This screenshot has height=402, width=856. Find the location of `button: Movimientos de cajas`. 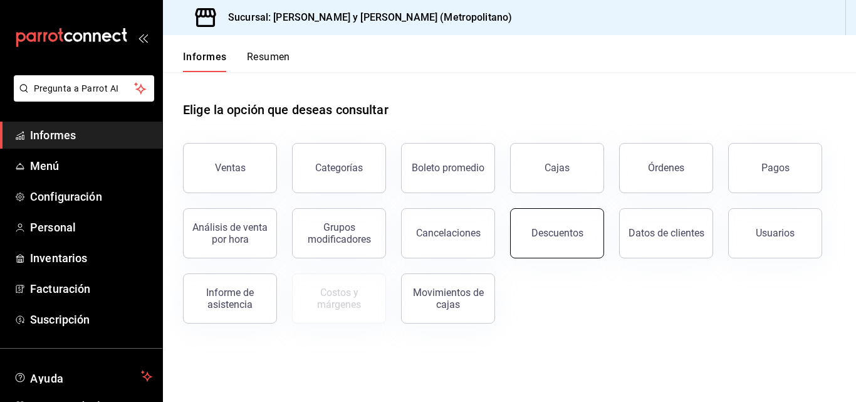

button: Movimientos de cajas is located at coordinates (448, 298).